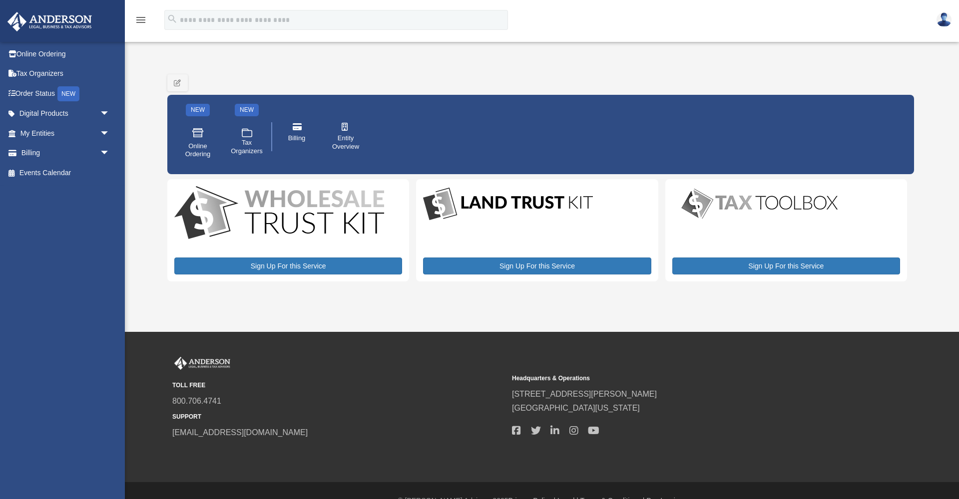 The width and height of the screenshot is (959, 499). Describe the element at coordinates (63, 114) in the screenshot. I see `a: Digital Productsarrow_drop_down` at that location.